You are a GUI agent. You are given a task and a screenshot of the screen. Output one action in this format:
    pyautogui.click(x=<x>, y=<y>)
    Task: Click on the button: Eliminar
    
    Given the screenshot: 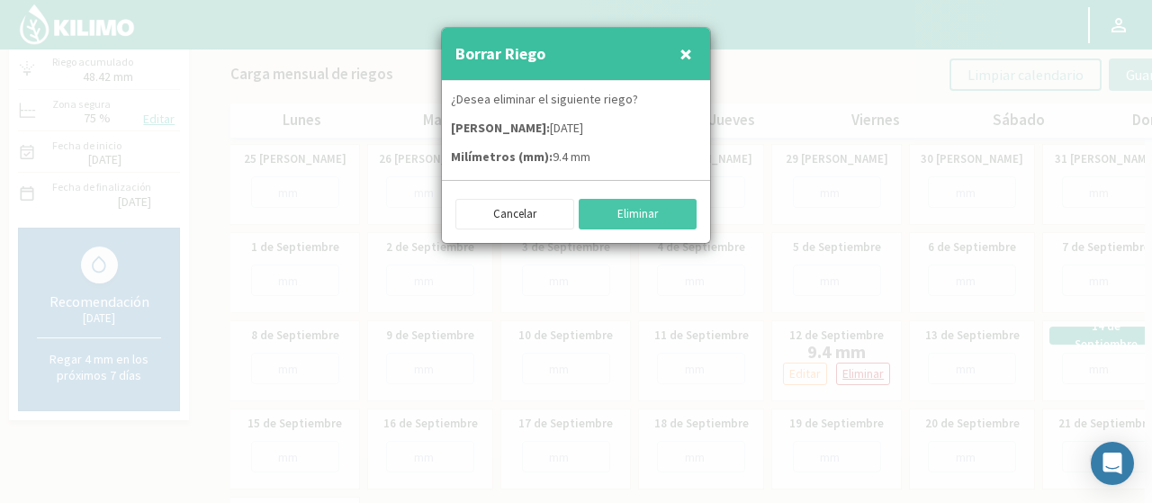 What is the action you would take?
    pyautogui.click(x=638, y=214)
    